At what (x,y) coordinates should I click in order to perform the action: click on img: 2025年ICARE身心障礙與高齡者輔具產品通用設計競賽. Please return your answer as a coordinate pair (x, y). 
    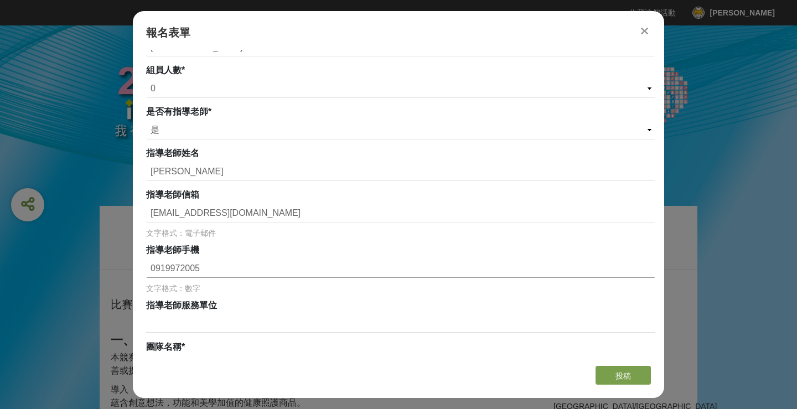
    Looking at the image, I should click on (399, 101).